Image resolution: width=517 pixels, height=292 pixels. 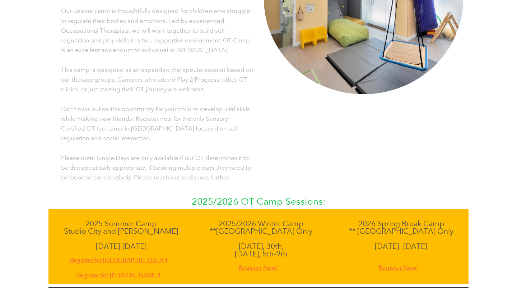 What do you see at coordinates (157, 168) in the screenshot?
I see `p: Please note: Single Days are only available if our OT determines it to be therapeutically appropr...` at bounding box center [157, 168].